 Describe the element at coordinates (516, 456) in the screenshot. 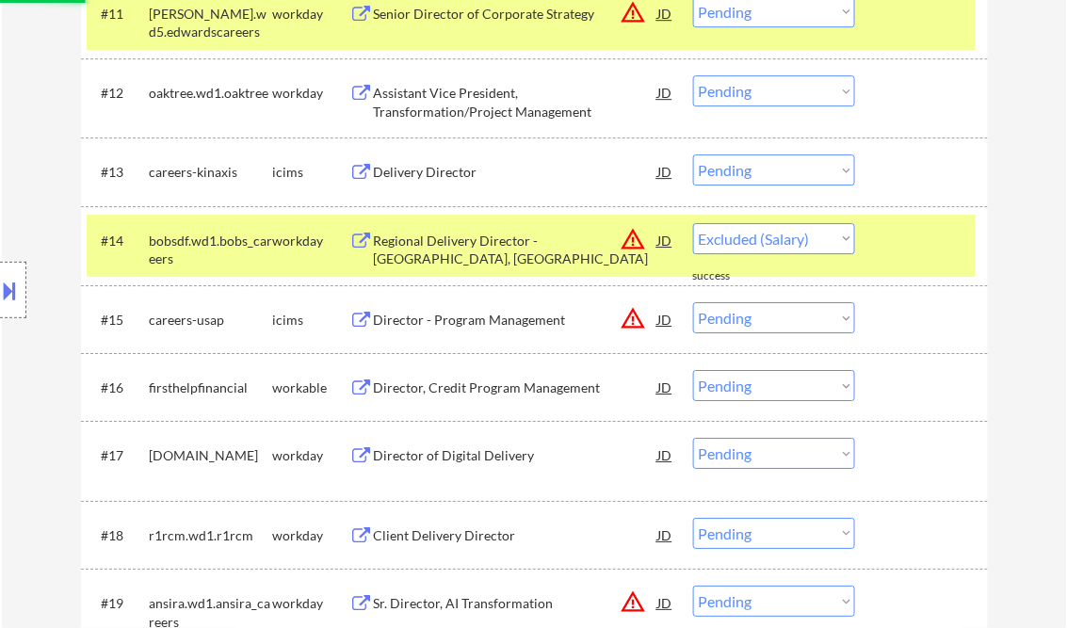

I see `div: Director of Digital Delivery` at that location.